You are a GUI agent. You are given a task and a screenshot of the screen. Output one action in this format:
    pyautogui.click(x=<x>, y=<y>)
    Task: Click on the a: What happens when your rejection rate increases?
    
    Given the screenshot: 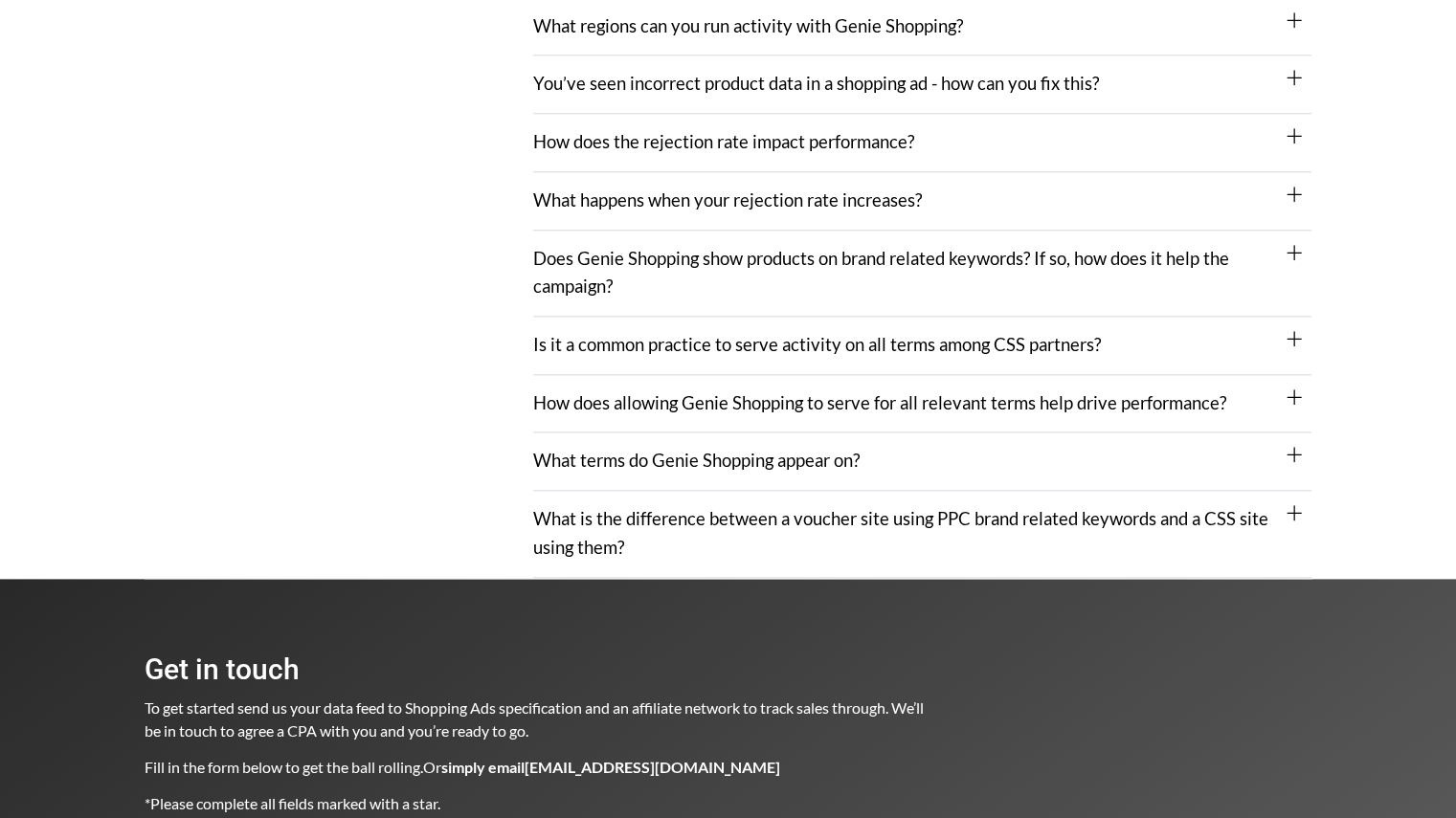 What is the action you would take?
    pyautogui.click(x=728, y=200)
    